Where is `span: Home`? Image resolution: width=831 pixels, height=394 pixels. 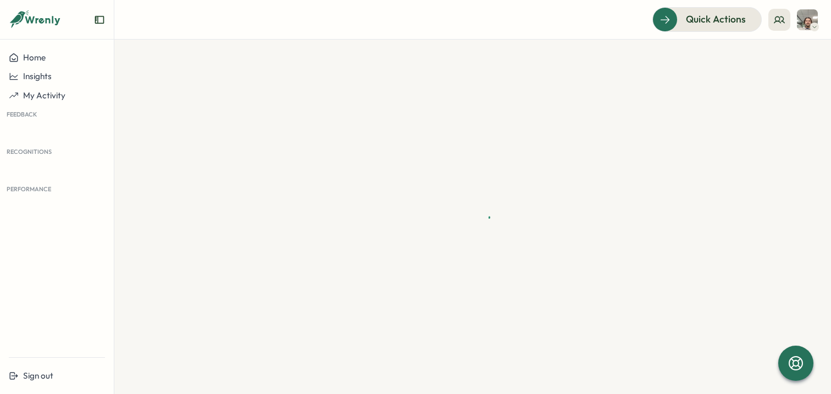 span: Home is located at coordinates (34, 57).